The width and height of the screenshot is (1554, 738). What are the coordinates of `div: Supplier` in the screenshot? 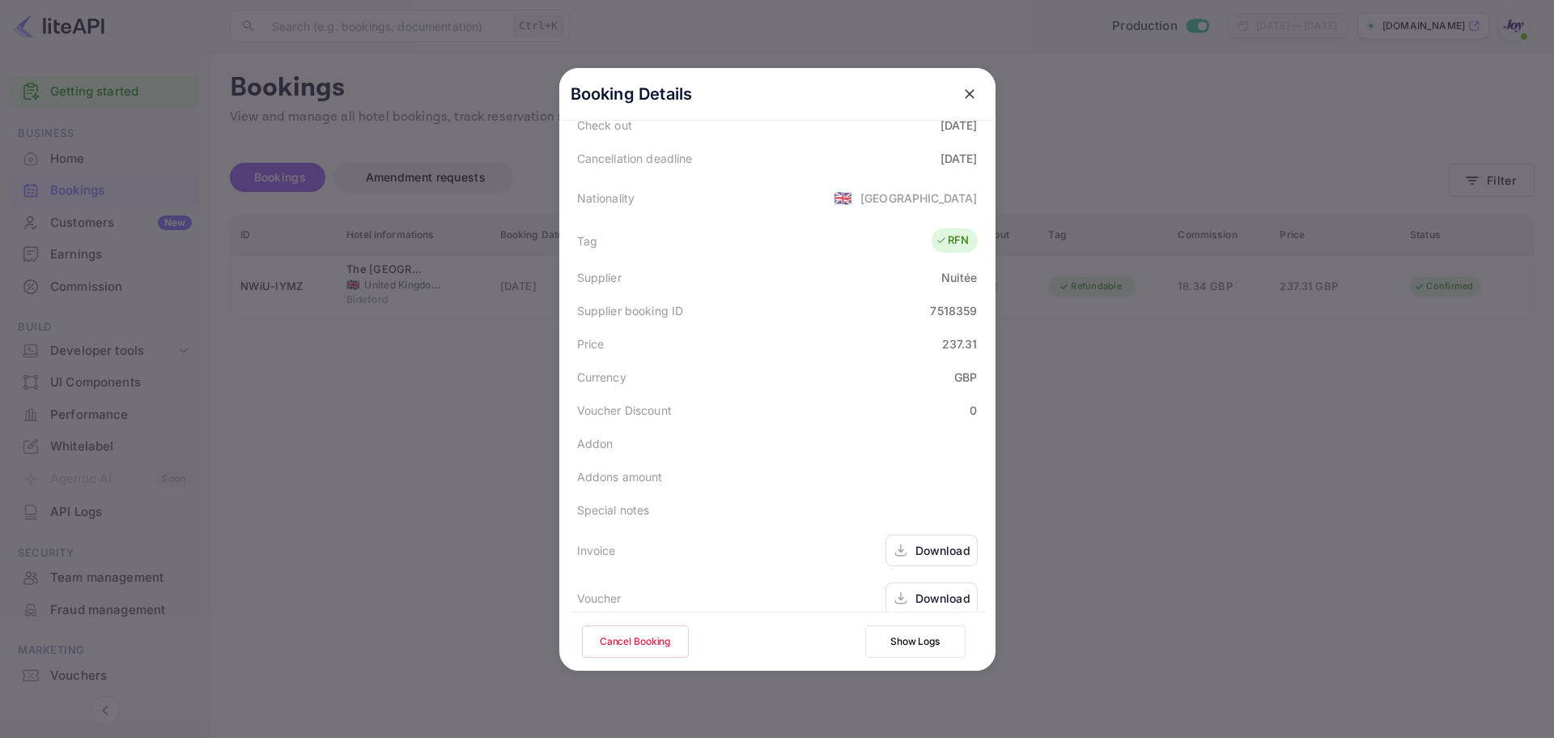 It's located at (599, 277).